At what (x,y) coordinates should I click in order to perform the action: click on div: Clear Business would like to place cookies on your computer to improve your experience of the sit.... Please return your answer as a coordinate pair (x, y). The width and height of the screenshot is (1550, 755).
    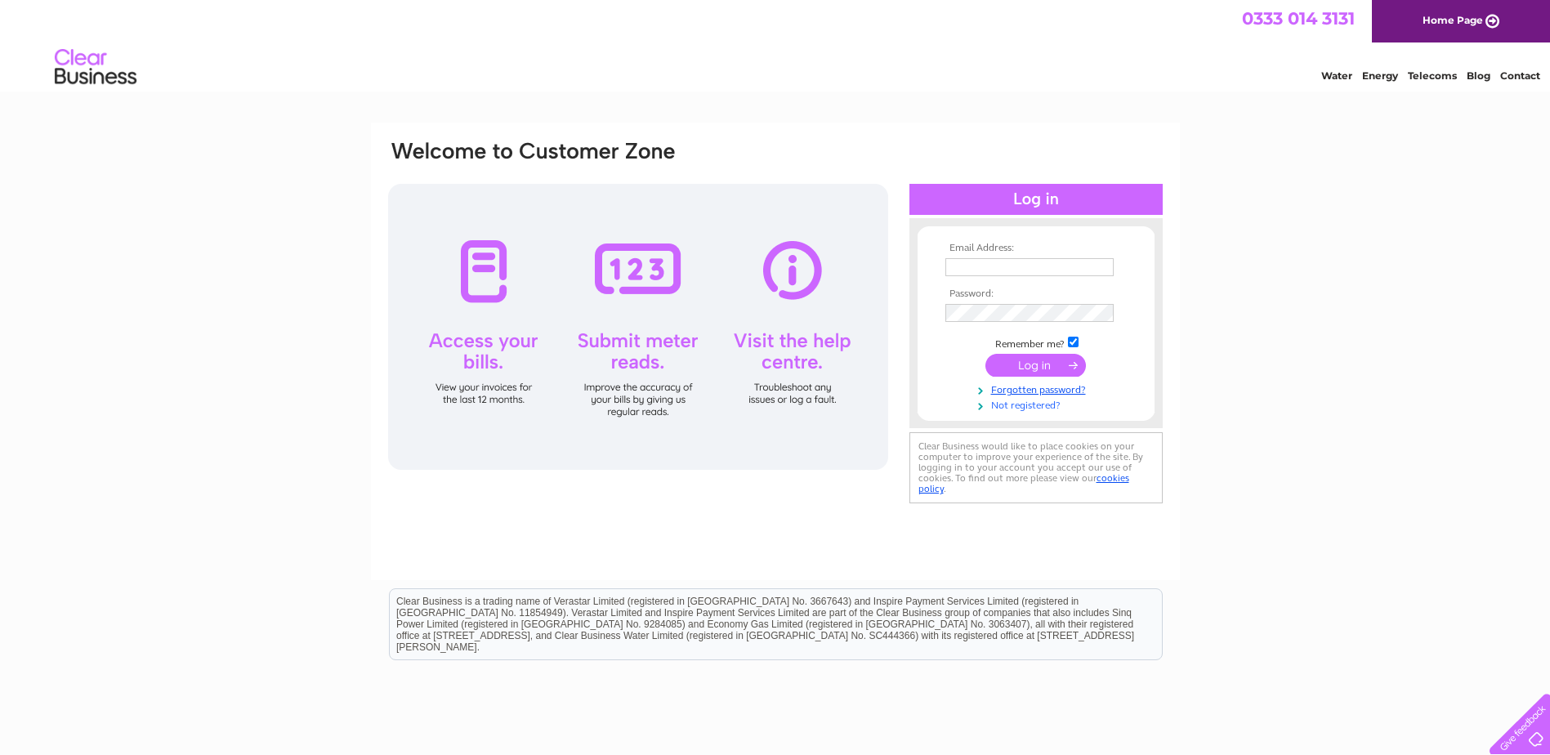
    Looking at the image, I should click on (1036, 467).